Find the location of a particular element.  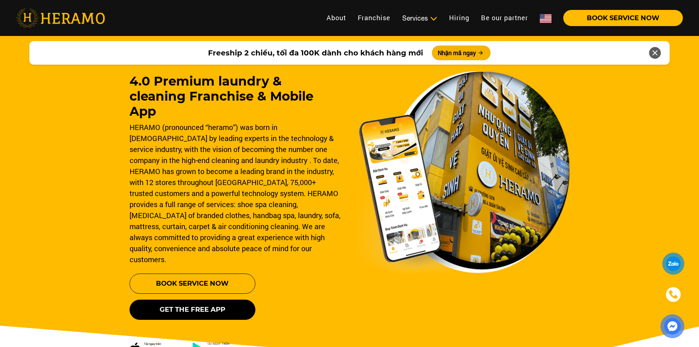

div: Services is located at coordinates (420, 18).